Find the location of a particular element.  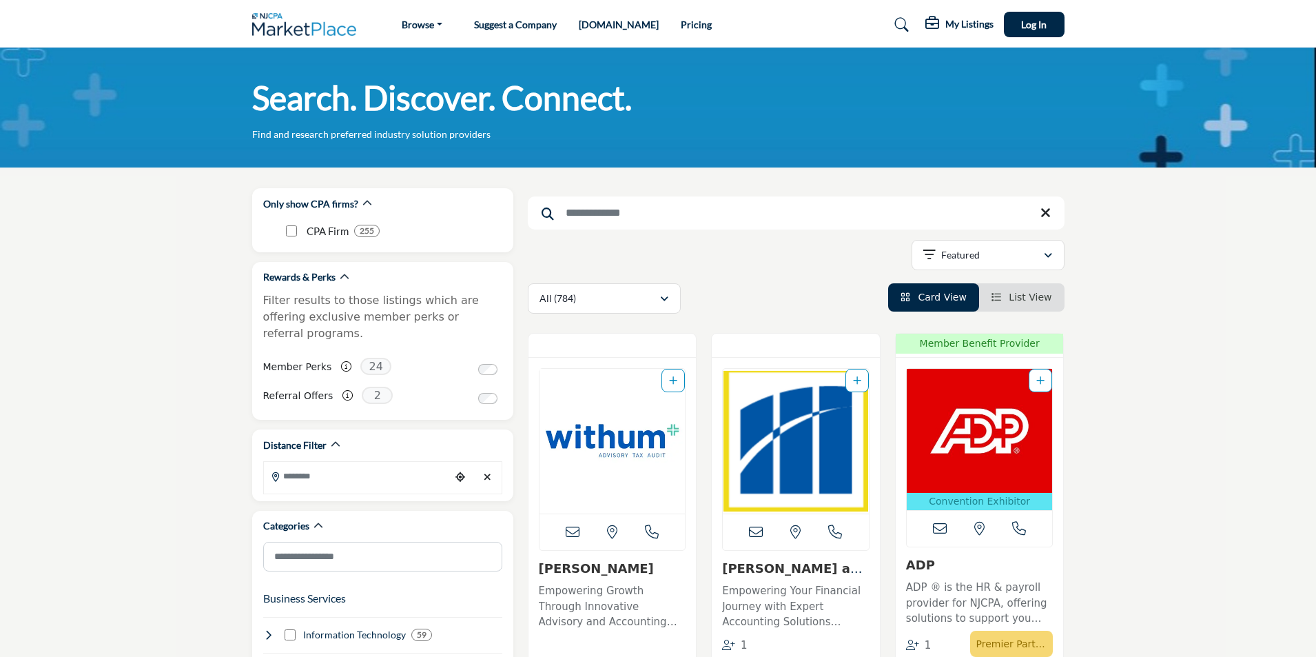

h5: My Listings is located at coordinates (970, 24).